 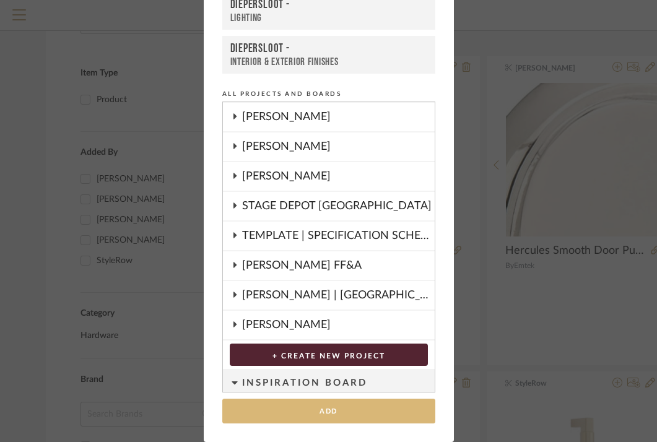 What do you see at coordinates (329, 411) in the screenshot?
I see `button: Add` at bounding box center [329, 411].